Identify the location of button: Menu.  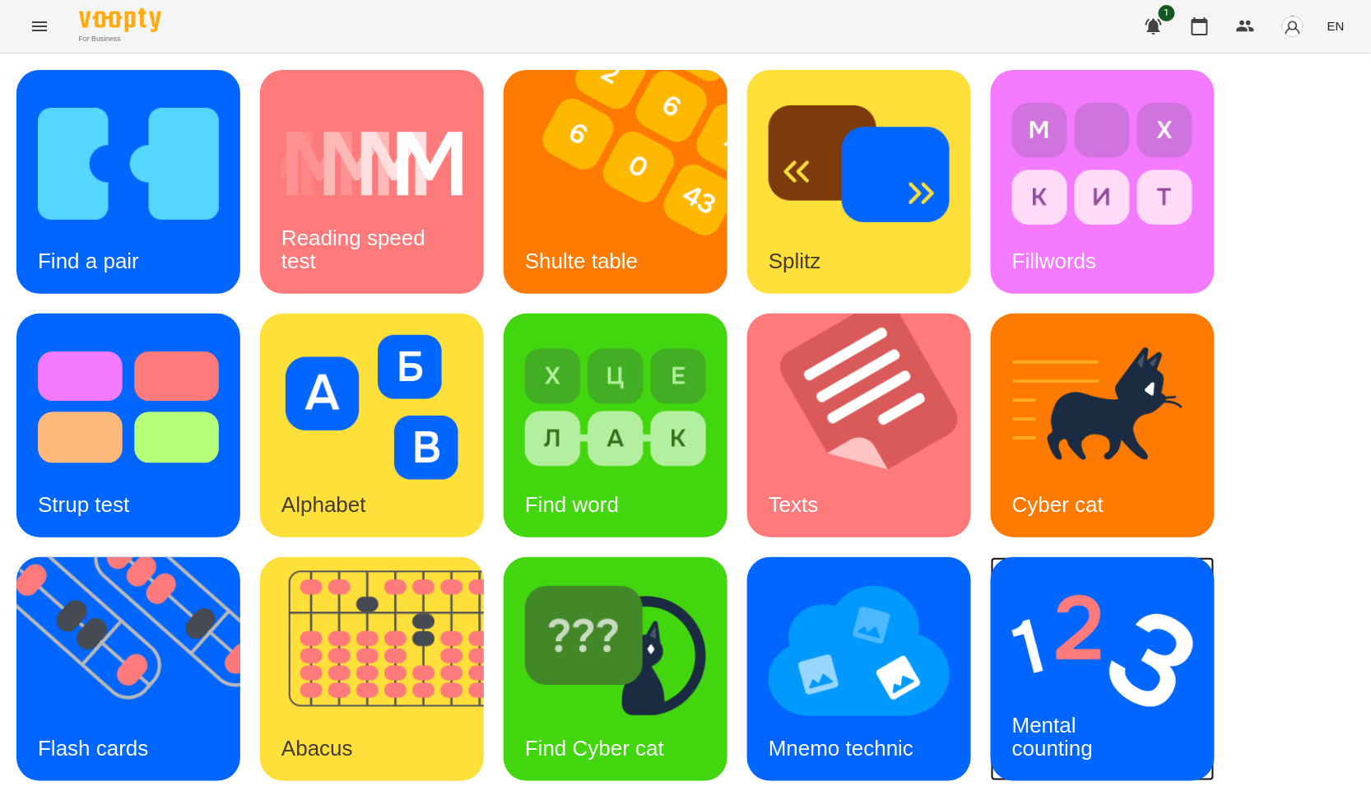
(39, 26).